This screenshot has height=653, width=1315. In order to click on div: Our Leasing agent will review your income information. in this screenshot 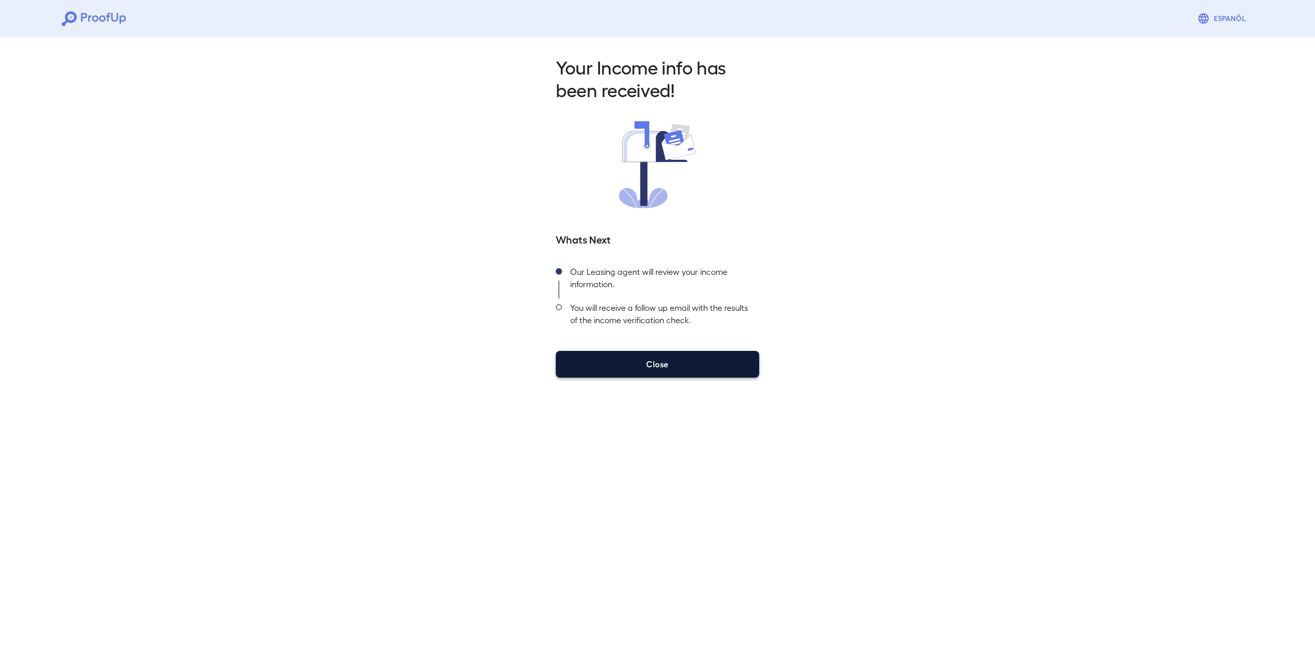, I will do `click(661, 280)`.